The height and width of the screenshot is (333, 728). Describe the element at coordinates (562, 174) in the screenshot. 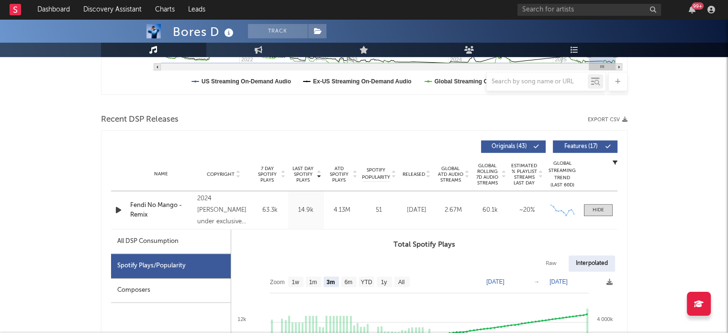

I see `div: Global Streaming Trend (Last 60D)` at that location.